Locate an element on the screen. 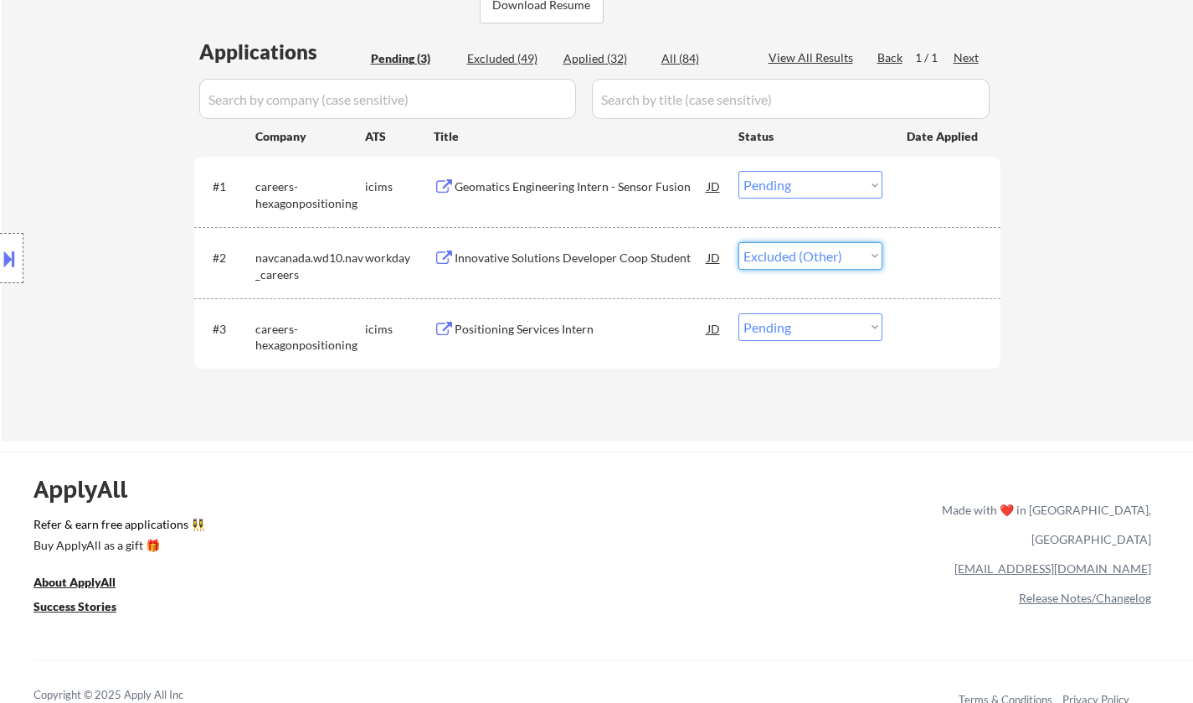  div: Status is located at coordinates (811, 136).